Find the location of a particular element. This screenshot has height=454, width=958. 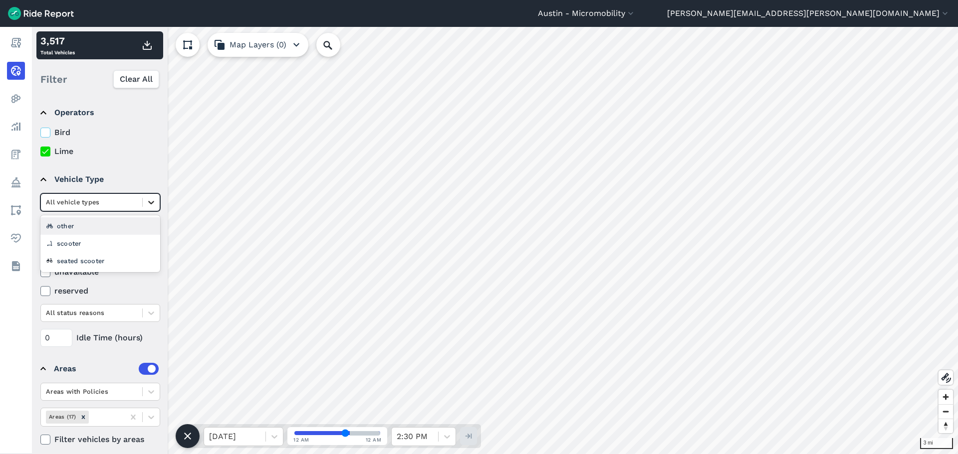

input: Search Location or Vehicles is located at coordinates (336, 45).